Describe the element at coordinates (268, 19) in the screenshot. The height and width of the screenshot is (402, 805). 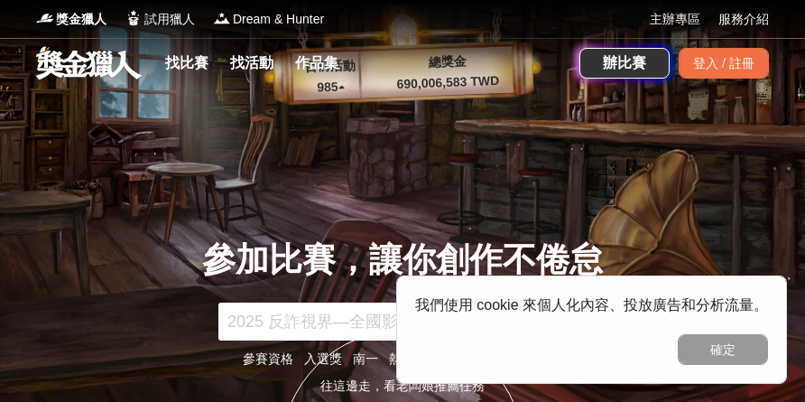
I see `a: LogoDream & Hunter` at that location.